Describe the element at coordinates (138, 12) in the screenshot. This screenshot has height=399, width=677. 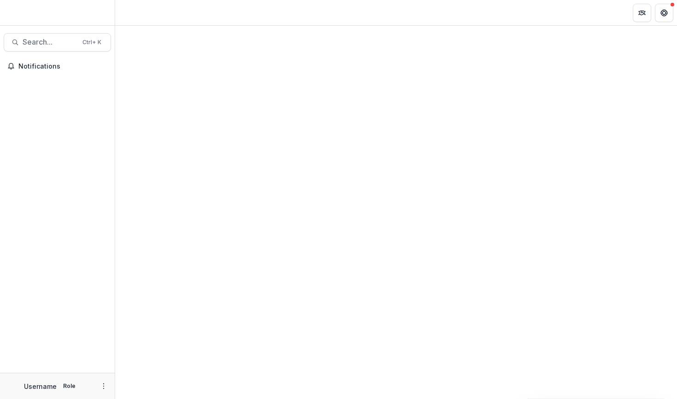
I see `nav: breadcrumb` at that location.